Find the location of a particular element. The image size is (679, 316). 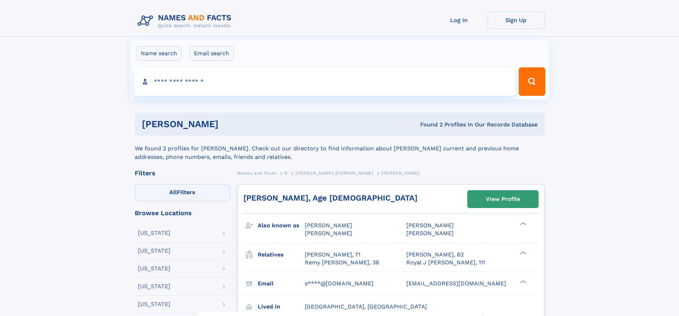

button: Search Button is located at coordinates (532, 82).